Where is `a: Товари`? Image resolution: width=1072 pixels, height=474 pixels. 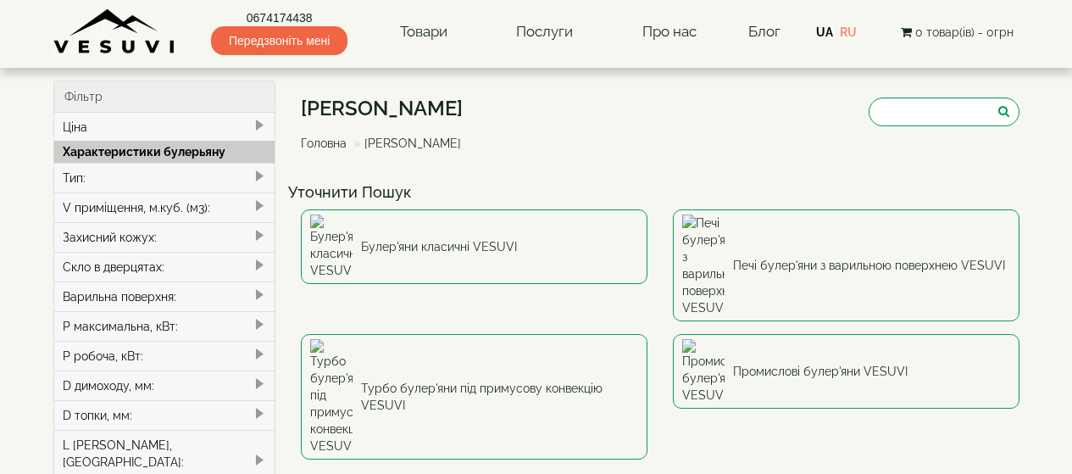 a: Товари is located at coordinates (424, 32).